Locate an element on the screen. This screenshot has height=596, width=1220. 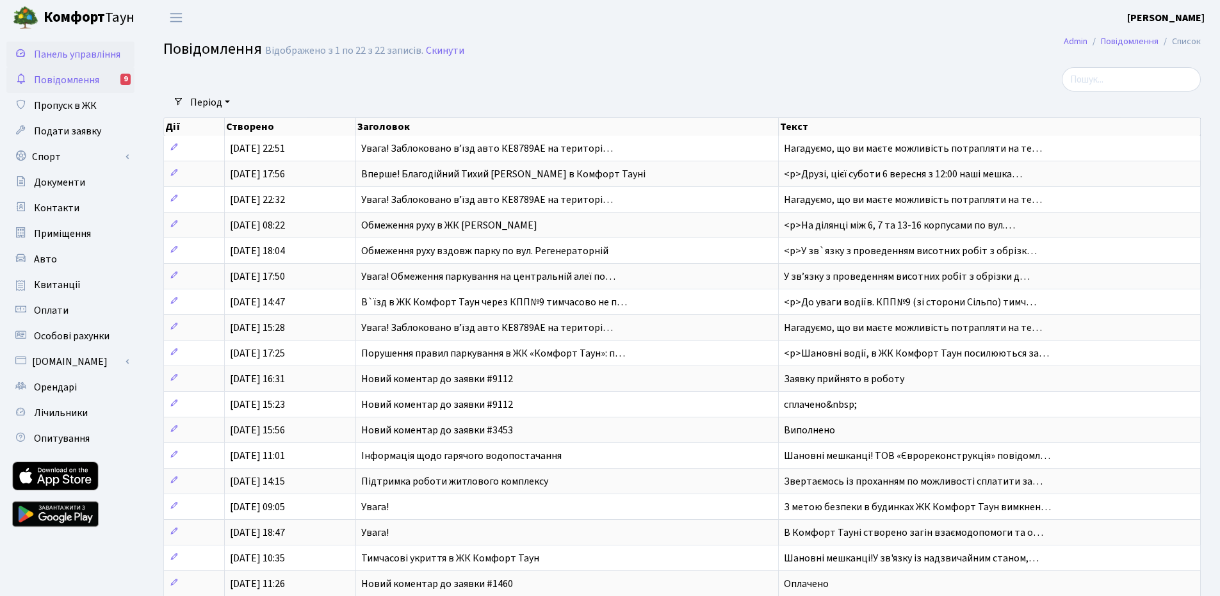
span: <p>До уваги водіїв. КПП№9 (зі сторони Сільпо) тимч… is located at coordinates (910, 302).